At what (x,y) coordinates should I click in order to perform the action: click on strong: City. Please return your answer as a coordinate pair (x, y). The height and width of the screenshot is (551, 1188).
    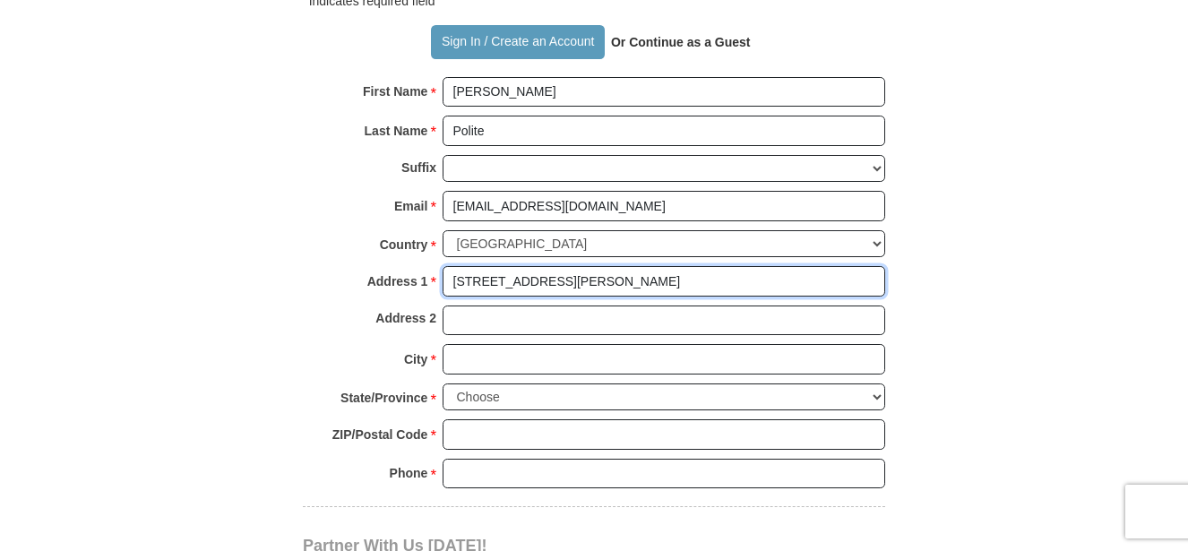
    Looking at the image, I should click on (416, 359).